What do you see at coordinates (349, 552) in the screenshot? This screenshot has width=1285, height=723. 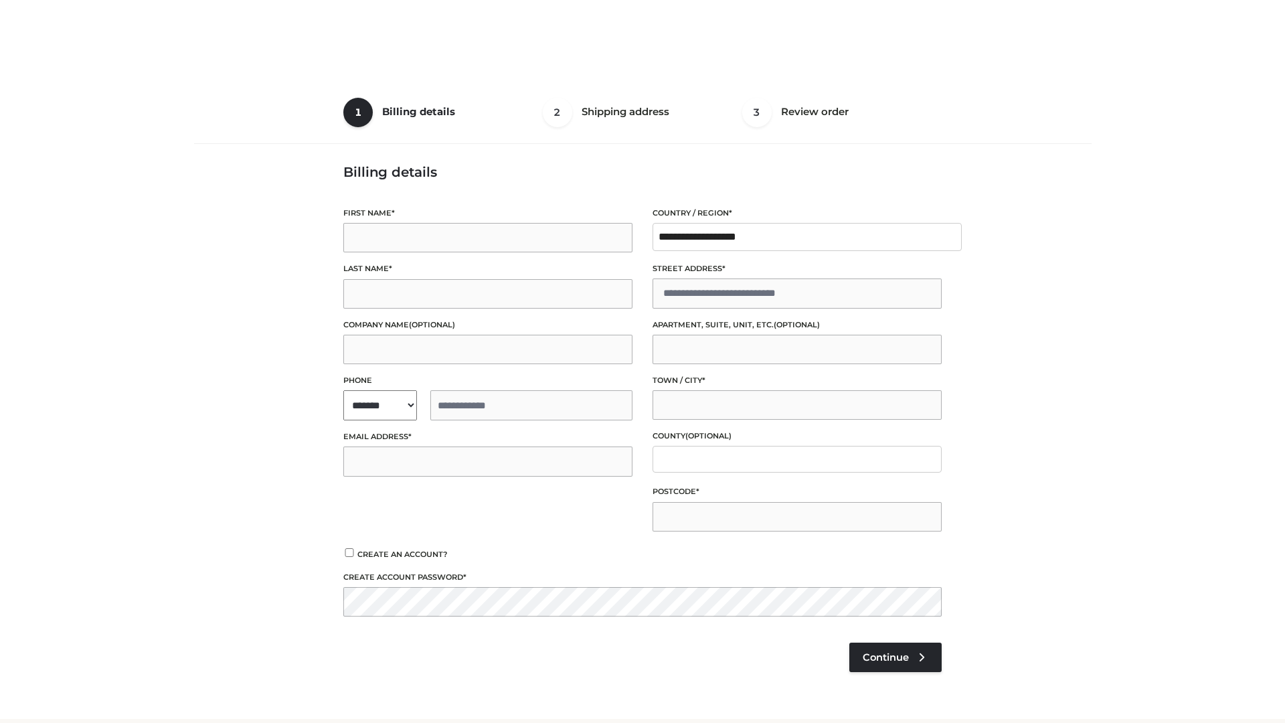 I see `input: Create an account?` at bounding box center [349, 552].